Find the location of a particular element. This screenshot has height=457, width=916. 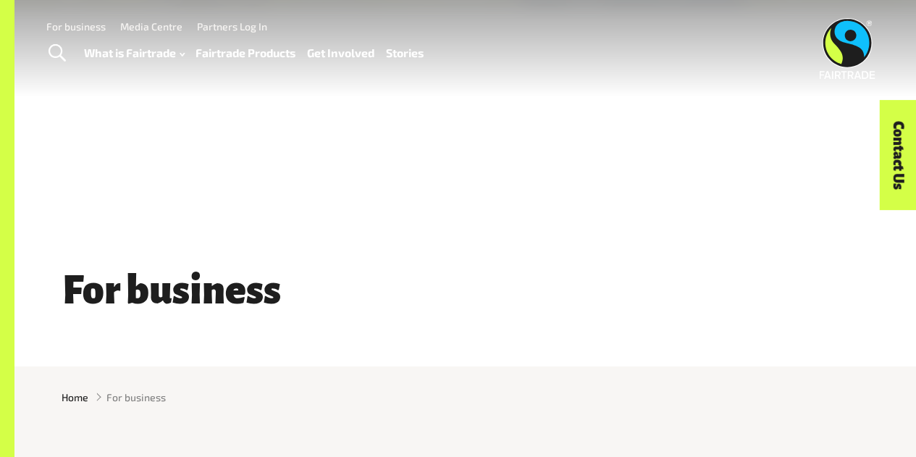

span: Home is located at coordinates (75, 397).